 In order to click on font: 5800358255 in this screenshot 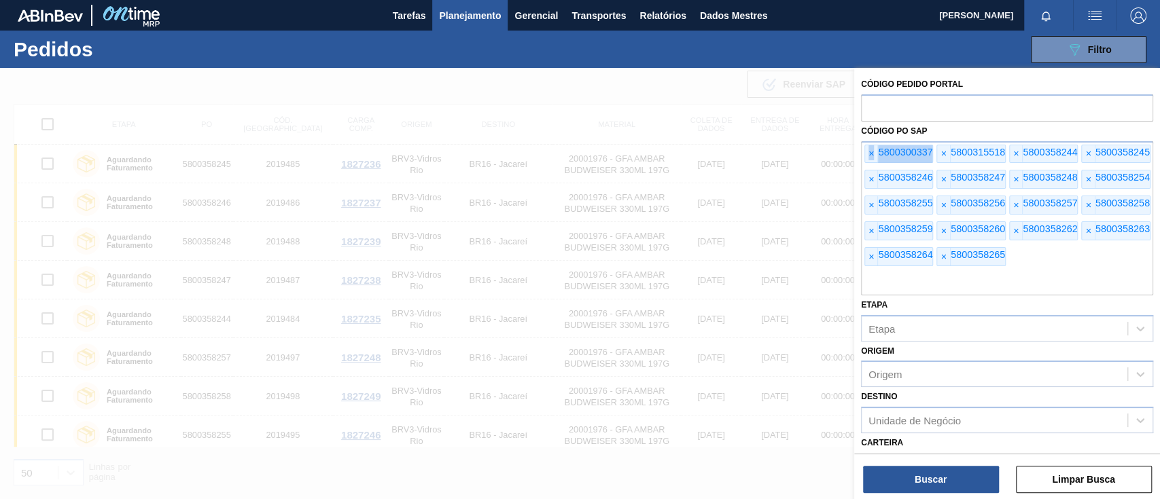, I will do `click(905, 203)`.